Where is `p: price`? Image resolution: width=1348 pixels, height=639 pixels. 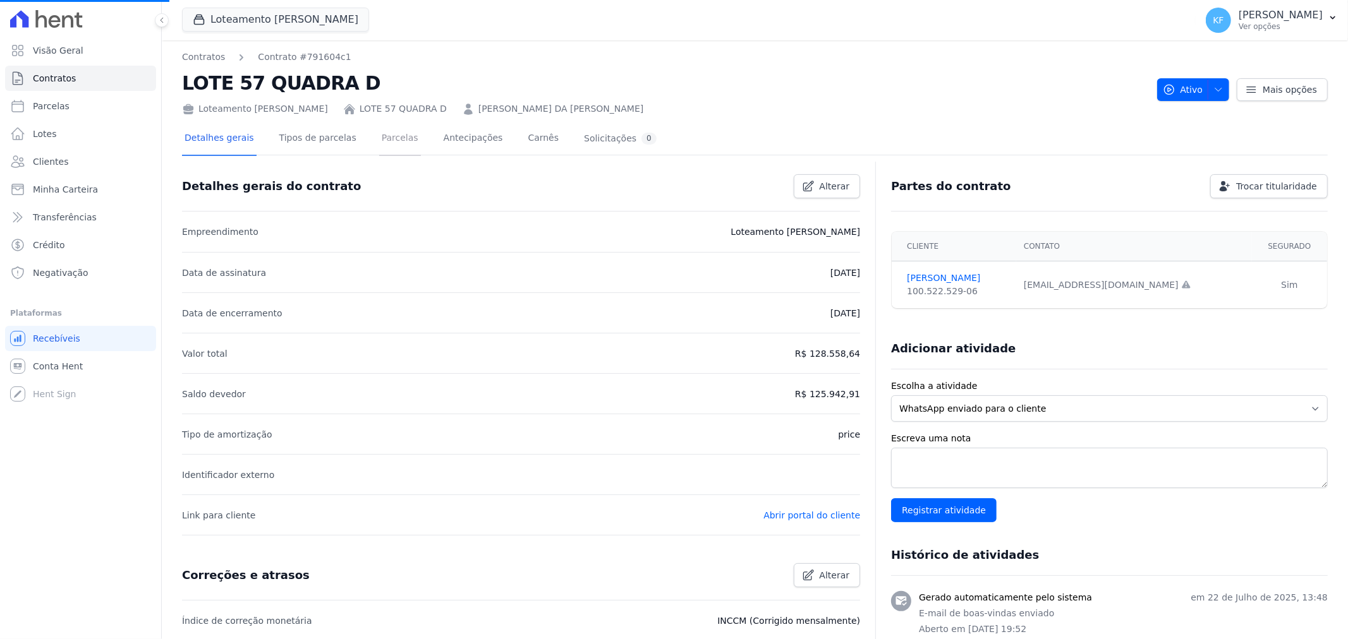 p: price is located at coordinates (849, 435).